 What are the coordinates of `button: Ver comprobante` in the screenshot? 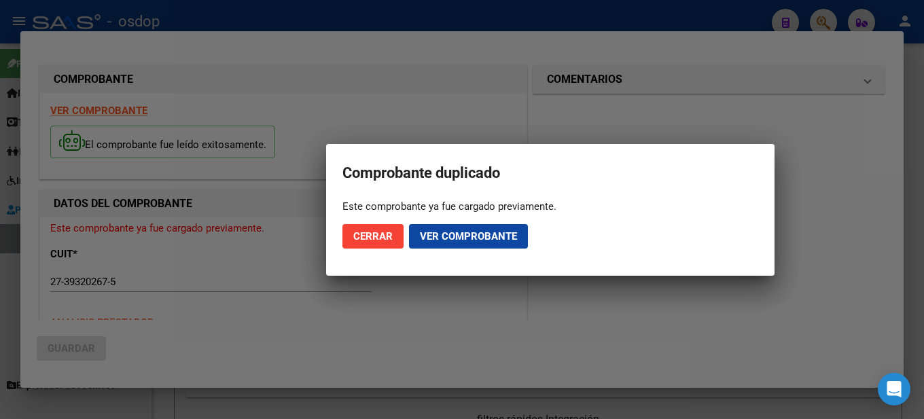 It's located at (468, 236).